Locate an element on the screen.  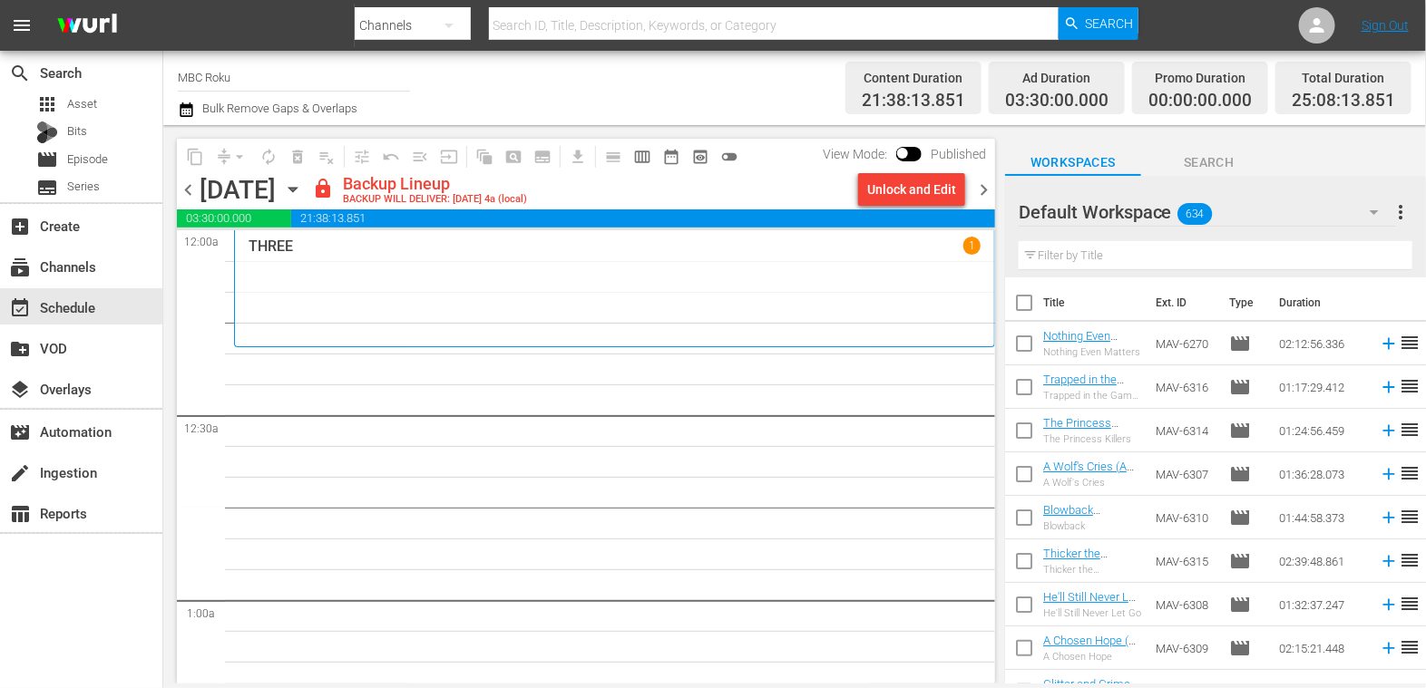
button: more_vert is located at coordinates (1401, 212).